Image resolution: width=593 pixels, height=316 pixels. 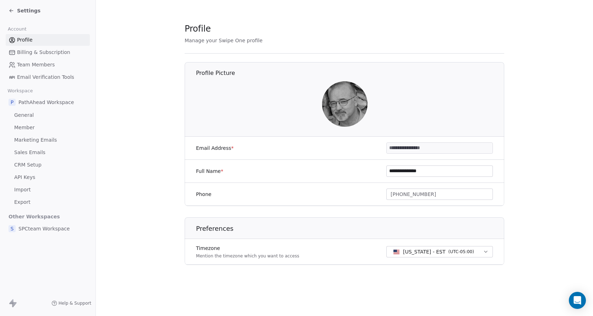 I want to click on span: Export, so click(x=22, y=202).